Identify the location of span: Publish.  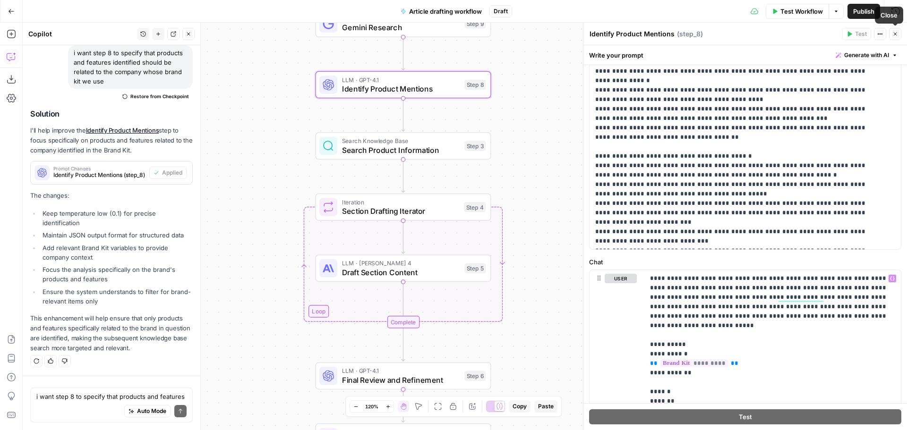
(863, 11).